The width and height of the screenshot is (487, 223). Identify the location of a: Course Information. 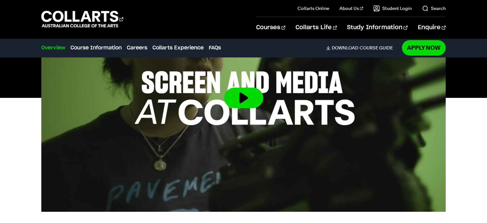
(96, 48).